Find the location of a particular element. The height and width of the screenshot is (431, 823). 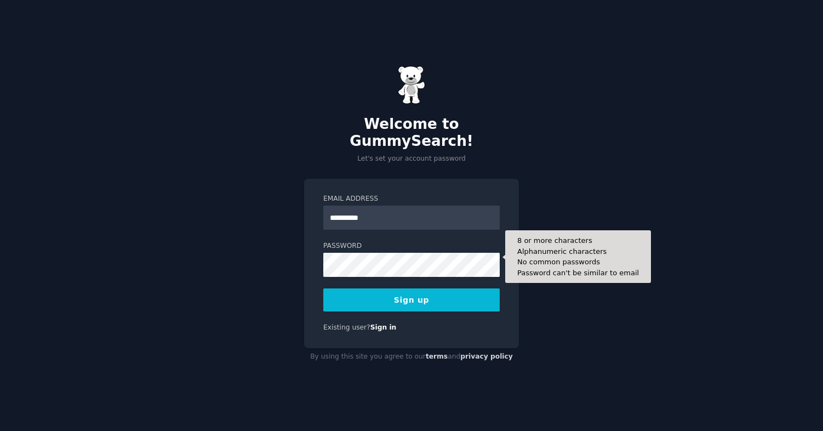

div: By using this site you agree to our and is located at coordinates (411, 357).